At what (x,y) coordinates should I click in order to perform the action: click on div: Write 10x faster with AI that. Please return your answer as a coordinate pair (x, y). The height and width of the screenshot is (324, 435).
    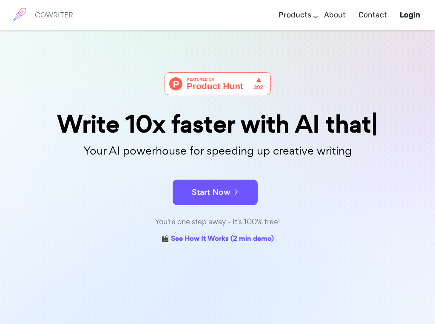
    Looking at the image, I should click on (218, 124).